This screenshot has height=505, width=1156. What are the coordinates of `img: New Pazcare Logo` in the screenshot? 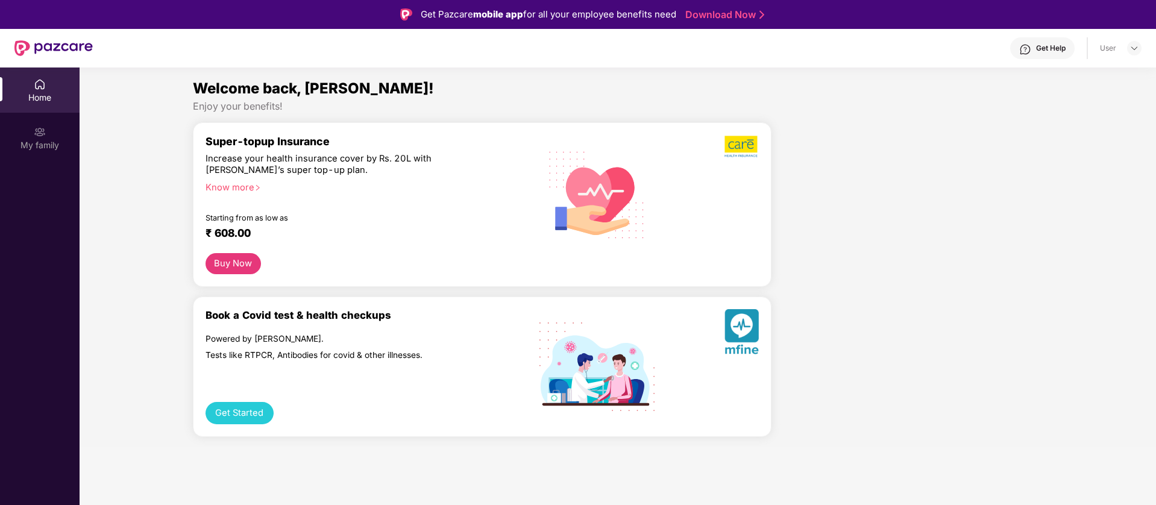 It's located at (54, 48).